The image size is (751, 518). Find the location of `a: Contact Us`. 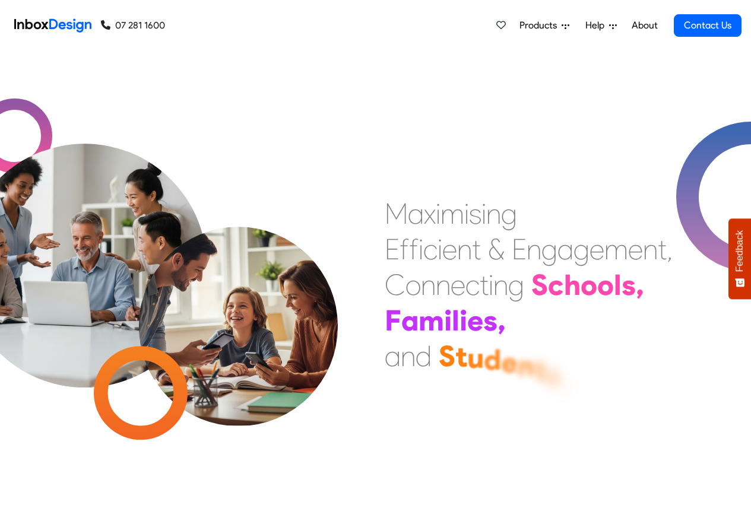

a: Contact Us is located at coordinates (707, 26).